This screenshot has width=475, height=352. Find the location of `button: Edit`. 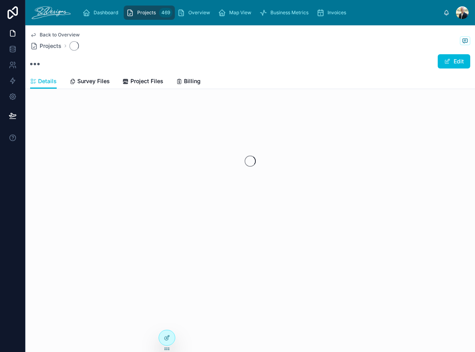

button: Edit is located at coordinates (454, 61).